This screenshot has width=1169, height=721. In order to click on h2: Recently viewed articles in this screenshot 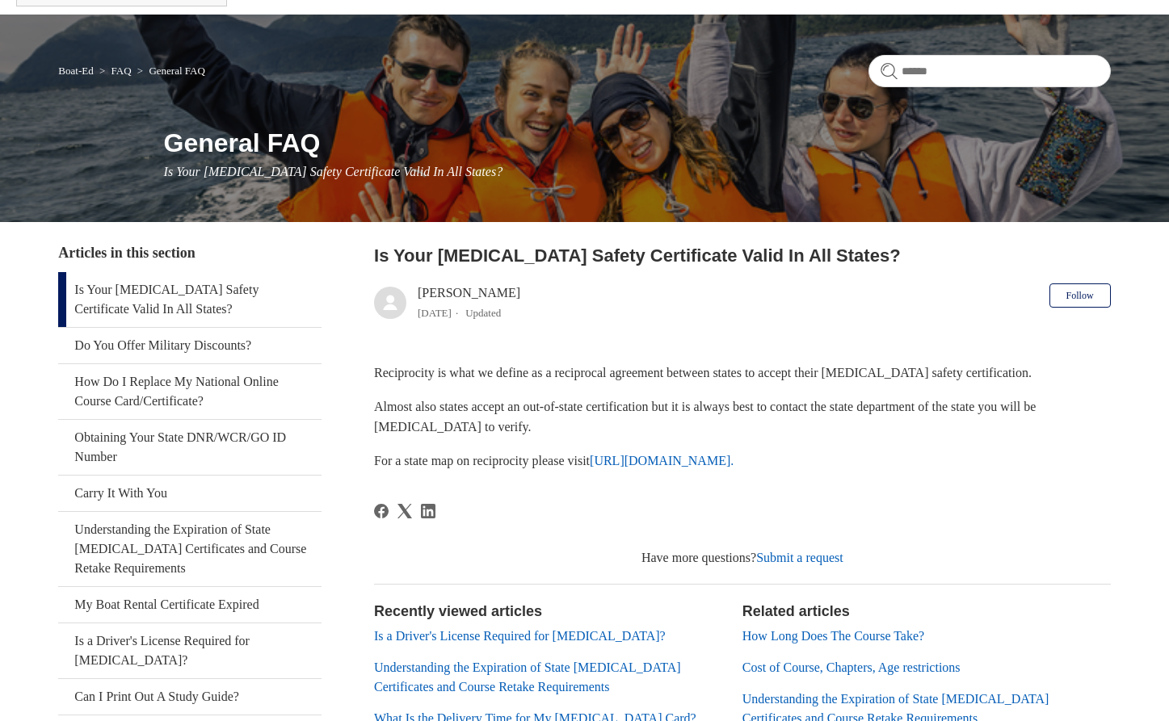, I will do `click(550, 611)`.